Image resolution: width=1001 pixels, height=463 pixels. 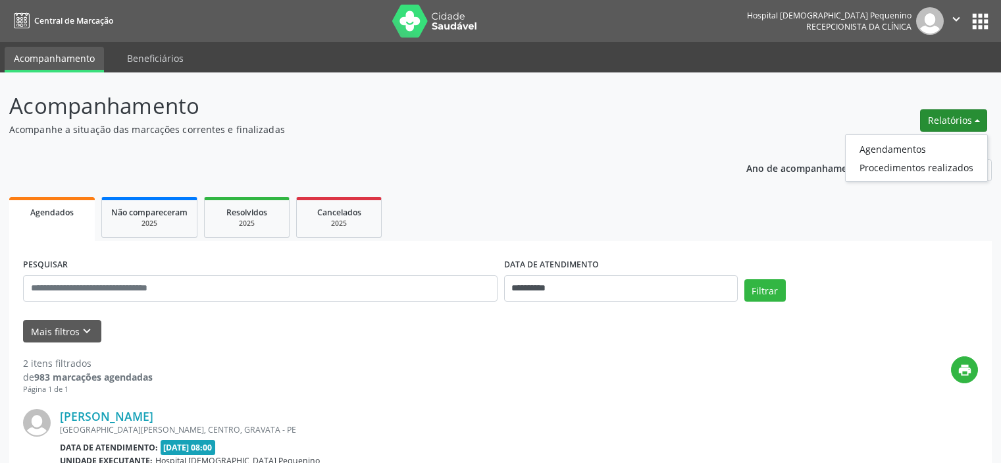 I want to click on span: Recepcionista da clínica, so click(x=859, y=26).